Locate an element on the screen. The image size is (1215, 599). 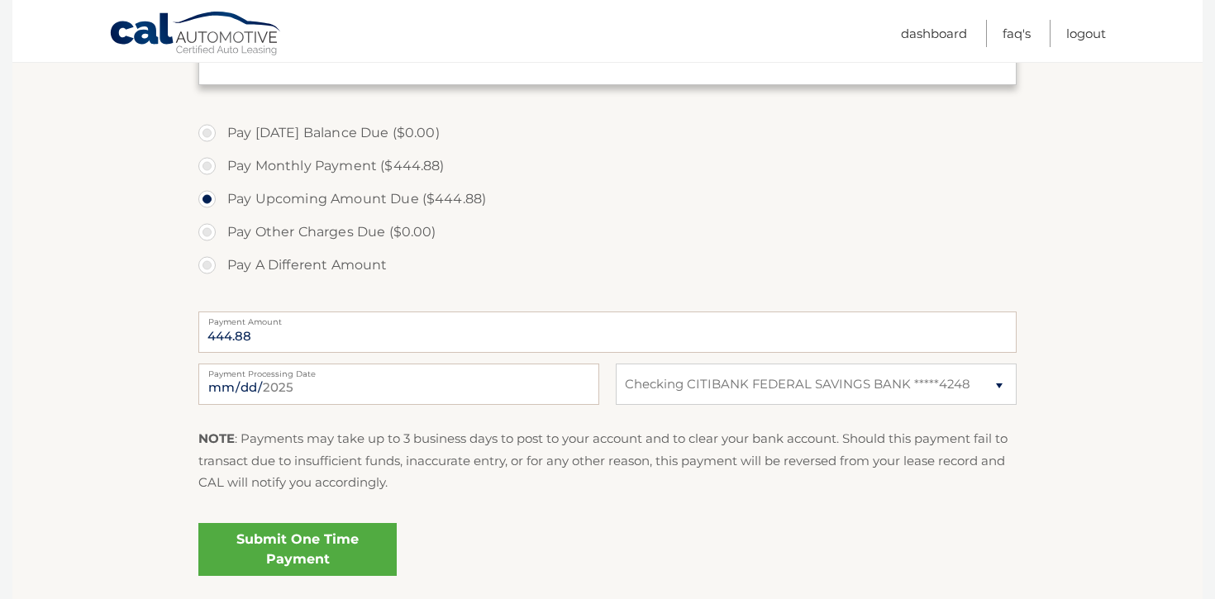
input: Payment Date is located at coordinates (398, 384).